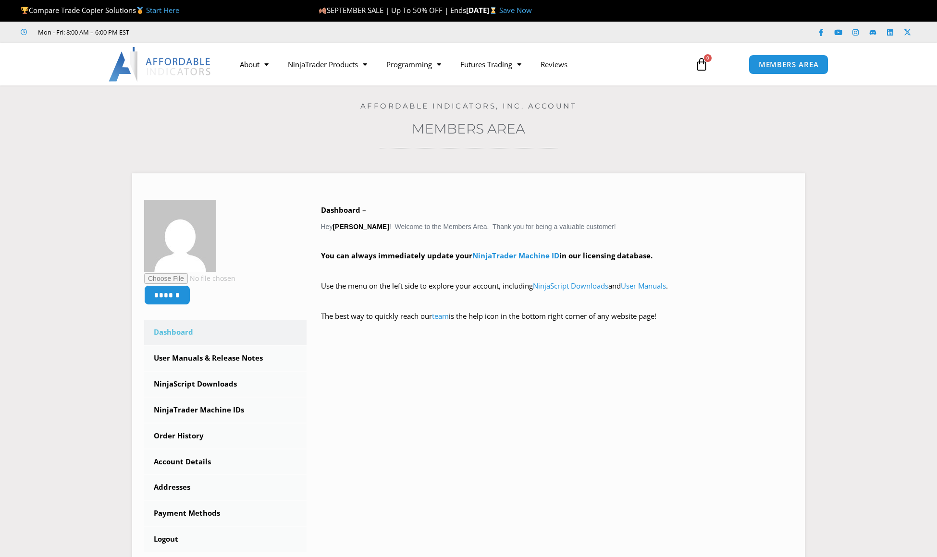 The height and width of the screenshot is (557, 937). Describe the element at coordinates (225, 514) in the screenshot. I see `a: Payment Methods` at that location.